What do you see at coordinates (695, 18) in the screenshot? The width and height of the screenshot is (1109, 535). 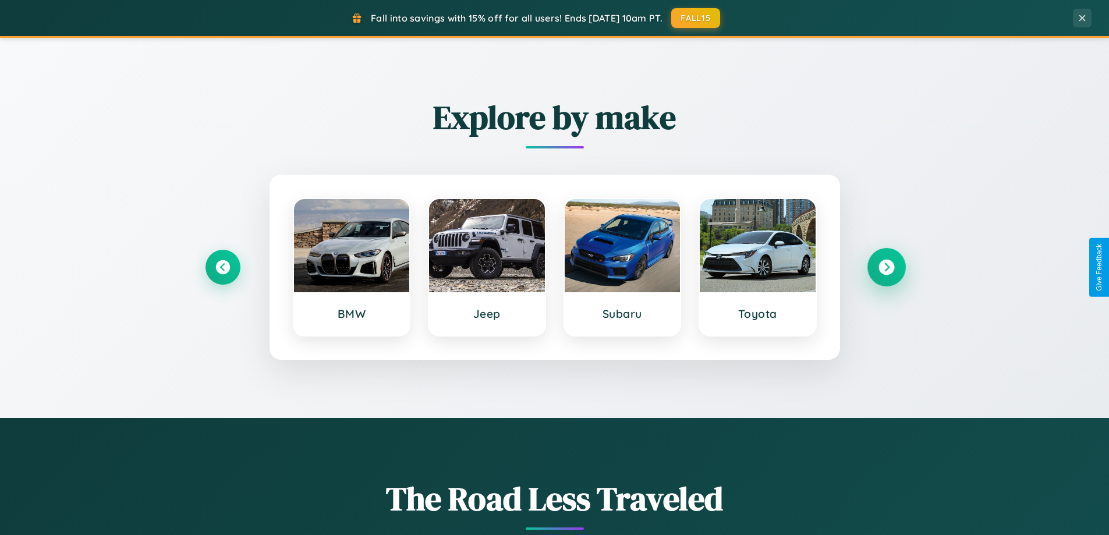 I see `button: FALL15` at bounding box center [695, 18].